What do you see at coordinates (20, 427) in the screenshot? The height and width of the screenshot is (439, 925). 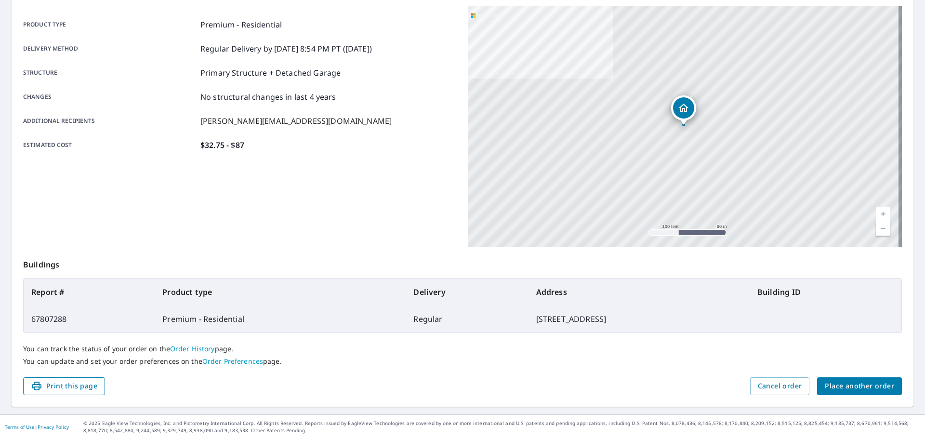 I see `a: Terms of Use` at bounding box center [20, 427].